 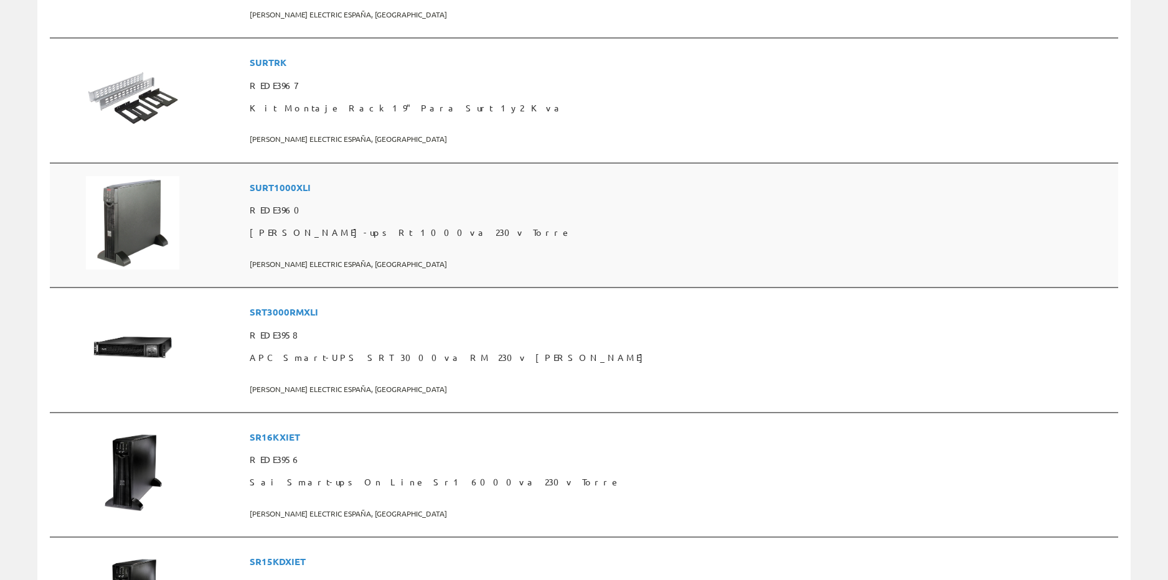 What do you see at coordinates (681, 86) in the screenshot?
I see `span: REDE3967` at bounding box center [681, 86].